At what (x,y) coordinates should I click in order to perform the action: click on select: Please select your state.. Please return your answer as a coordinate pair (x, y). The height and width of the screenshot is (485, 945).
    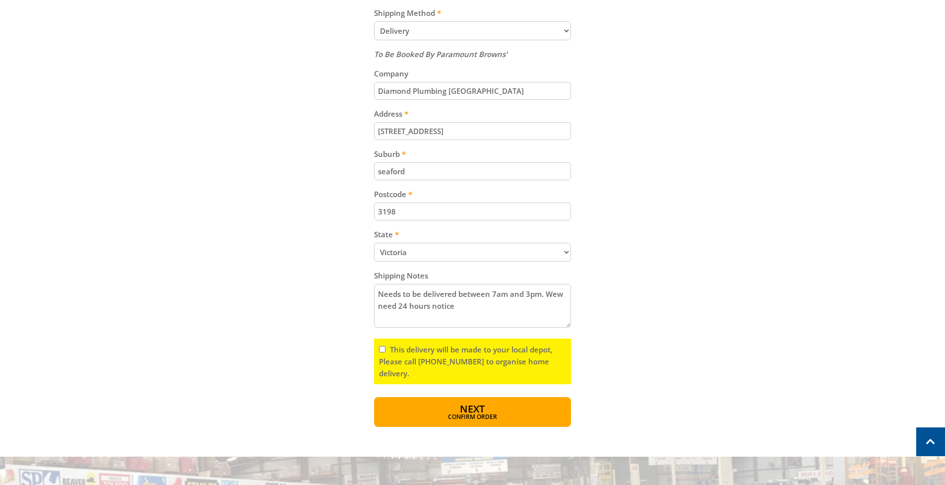
    Looking at the image, I should click on (472, 252).